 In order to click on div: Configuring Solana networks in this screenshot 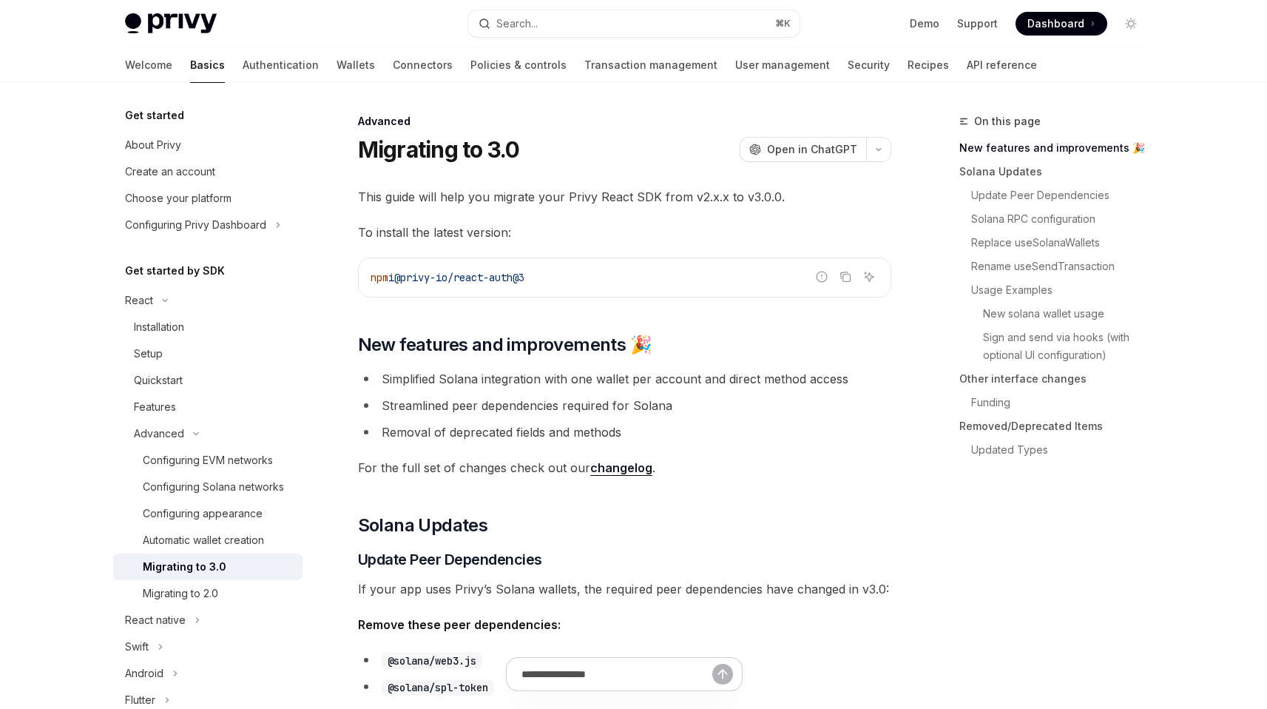, I will do `click(213, 487)`.